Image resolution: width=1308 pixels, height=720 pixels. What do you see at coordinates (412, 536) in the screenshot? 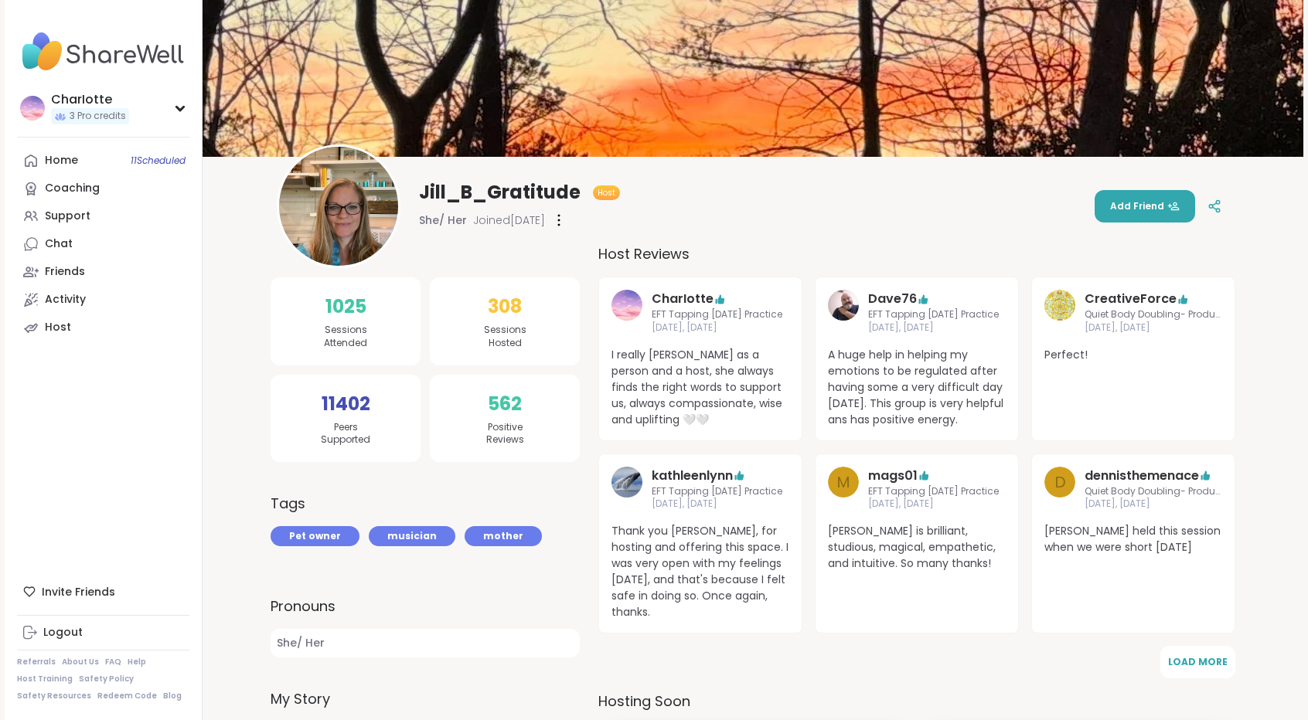
I see `span: musician` at bounding box center [412, 536].